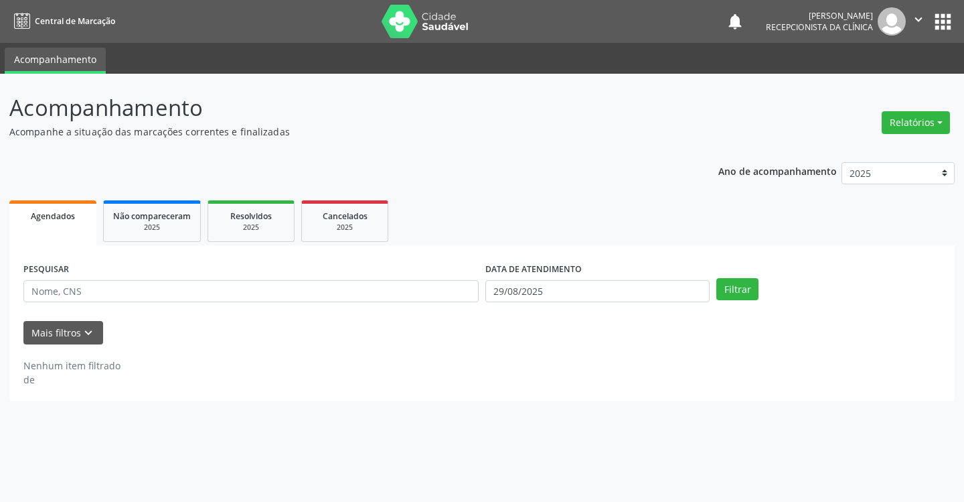 Image resolution: width=964 pixels, height=502 pixels. What do you see at coordinates (943, 21) in the screenshot?
I see `button: apps` at bounding box center [943, 21].